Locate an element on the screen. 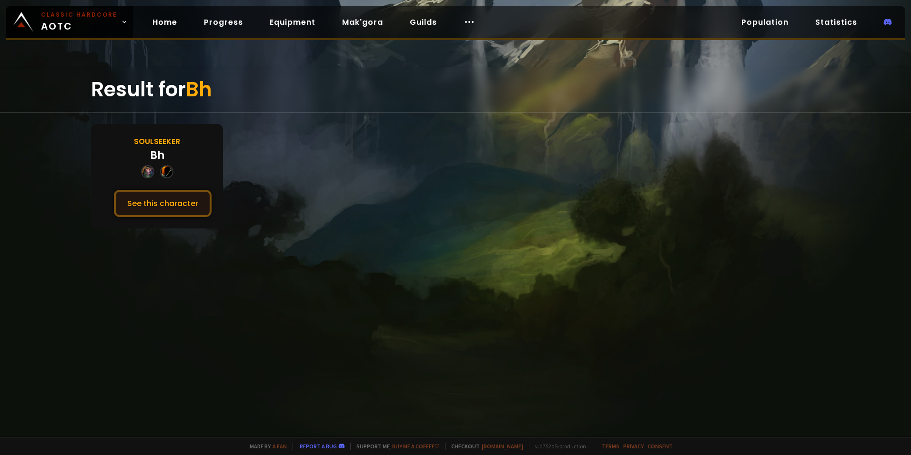  a: Buy me a coffee is located at coordinates (416, 446).